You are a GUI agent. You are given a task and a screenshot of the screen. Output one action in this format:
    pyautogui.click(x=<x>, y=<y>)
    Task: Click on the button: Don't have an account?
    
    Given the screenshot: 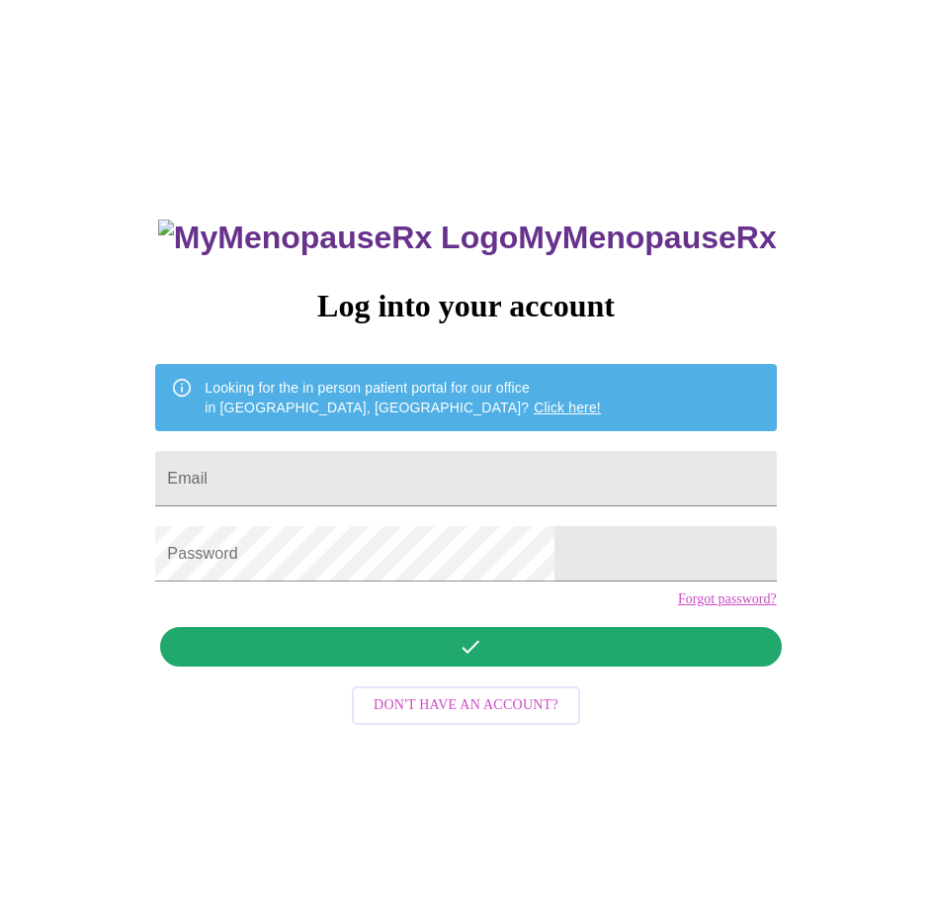 What is the action you would take?
    pyautogui.click(x=466, y=705)
    